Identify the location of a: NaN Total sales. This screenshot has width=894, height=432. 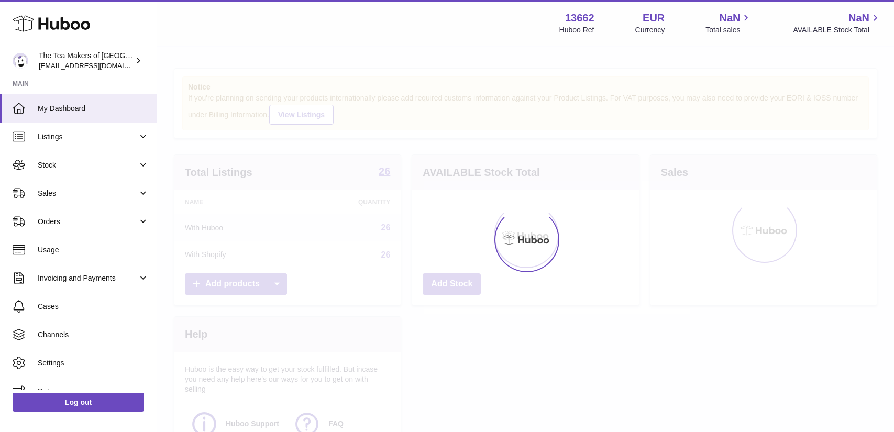
(728, 23).